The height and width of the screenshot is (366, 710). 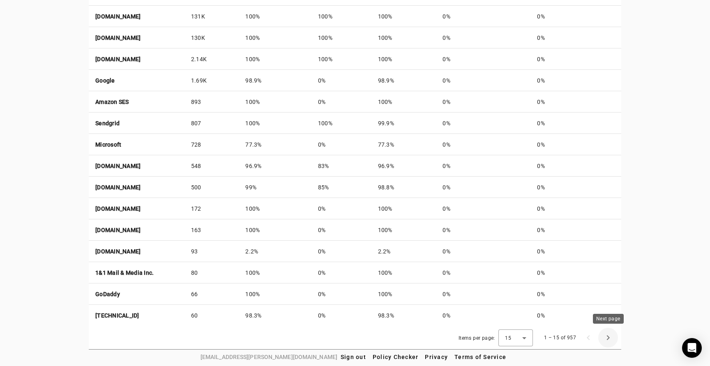 What do you see at coordinates (275, 187) in the screenshot?
I see `td: 99%` at bounding box center [275, 187].